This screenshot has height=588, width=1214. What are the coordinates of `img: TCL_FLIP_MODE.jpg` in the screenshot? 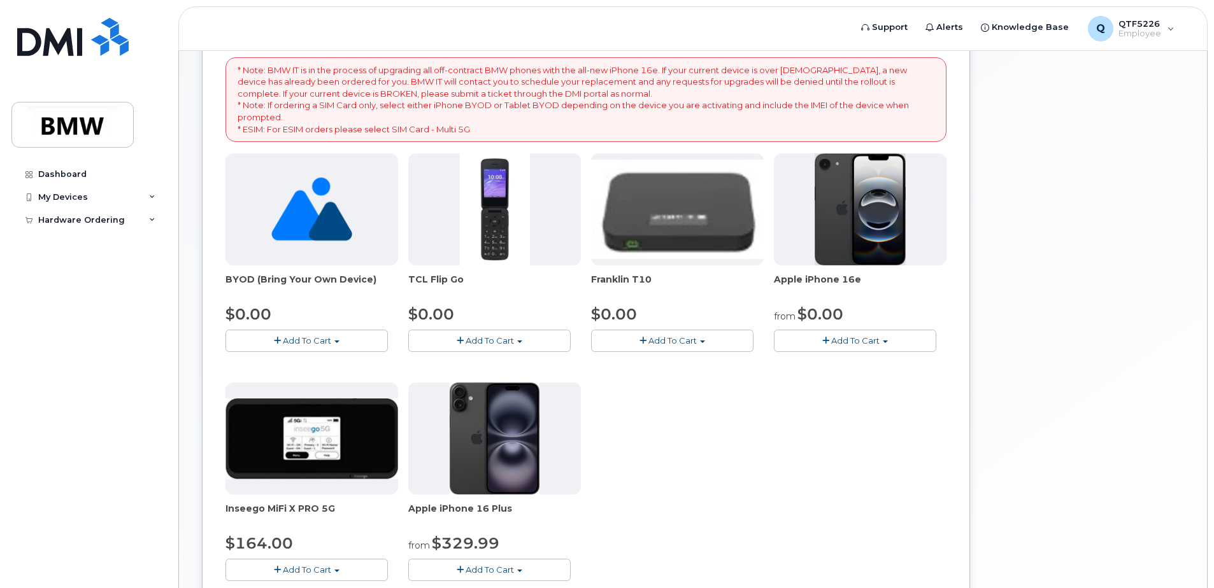 It's located at (495, 210).